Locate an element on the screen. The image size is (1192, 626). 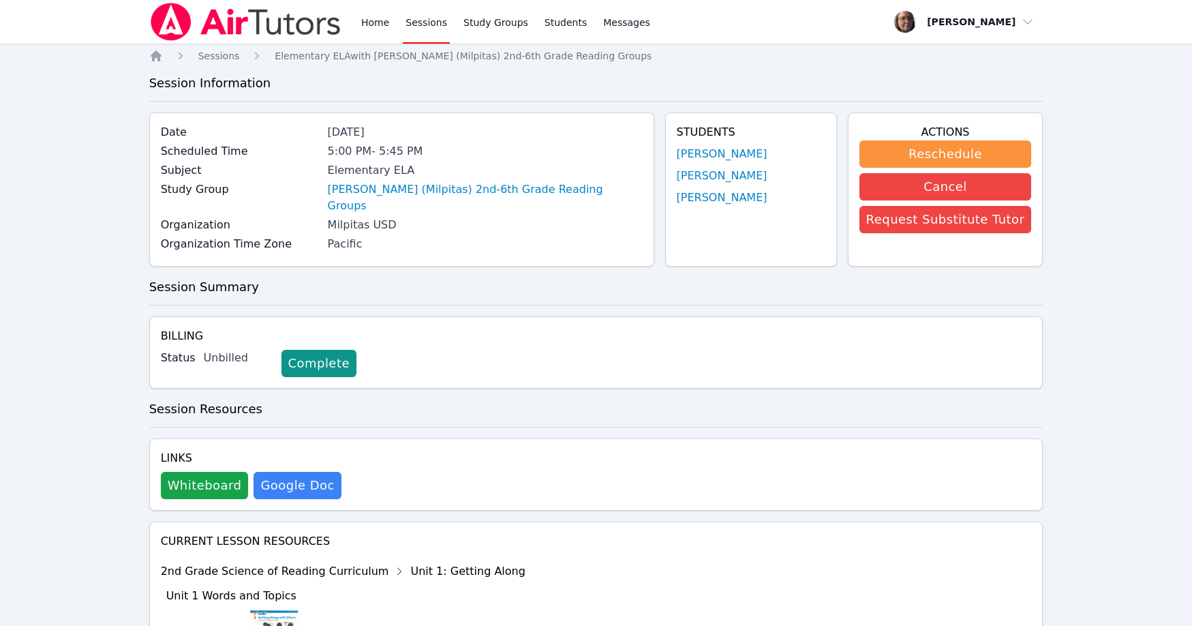
div: Pacific is located at coordinates (485, 244).